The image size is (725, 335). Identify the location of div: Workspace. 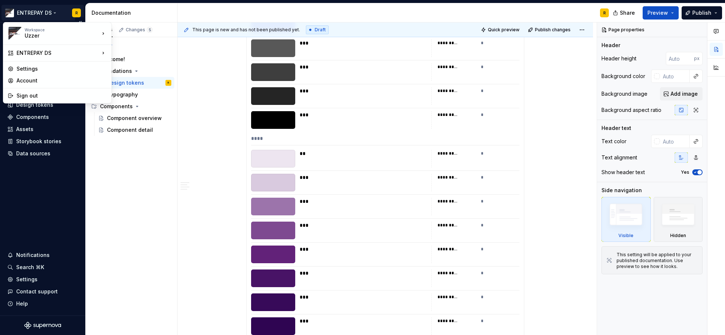
(62, 30).